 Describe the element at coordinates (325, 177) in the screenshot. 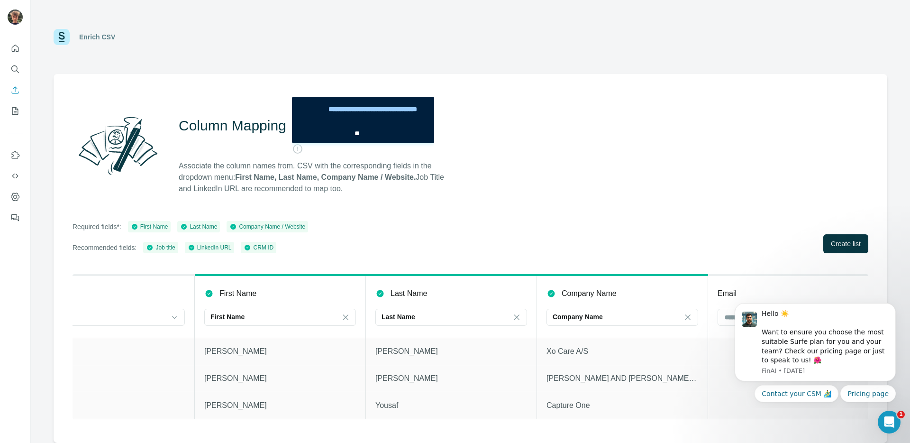

I see `strong: First Name, Last Name, Company Name / Website.` at that location.